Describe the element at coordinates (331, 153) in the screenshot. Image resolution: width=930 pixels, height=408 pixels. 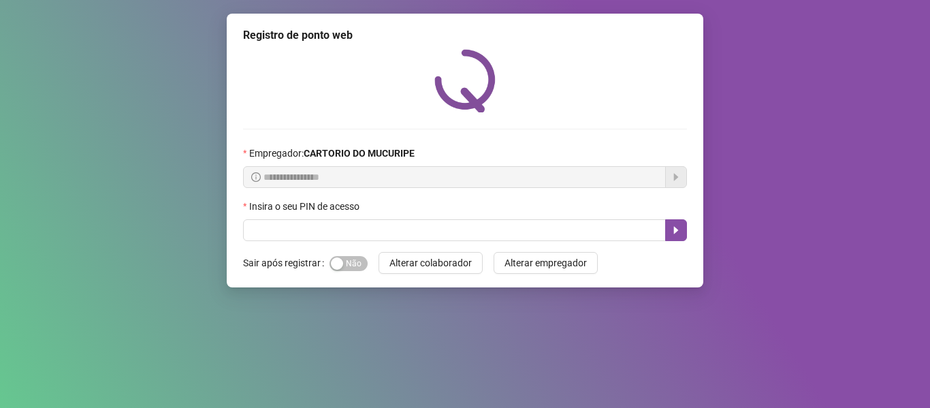
I see `span: Empregador :` at that location.